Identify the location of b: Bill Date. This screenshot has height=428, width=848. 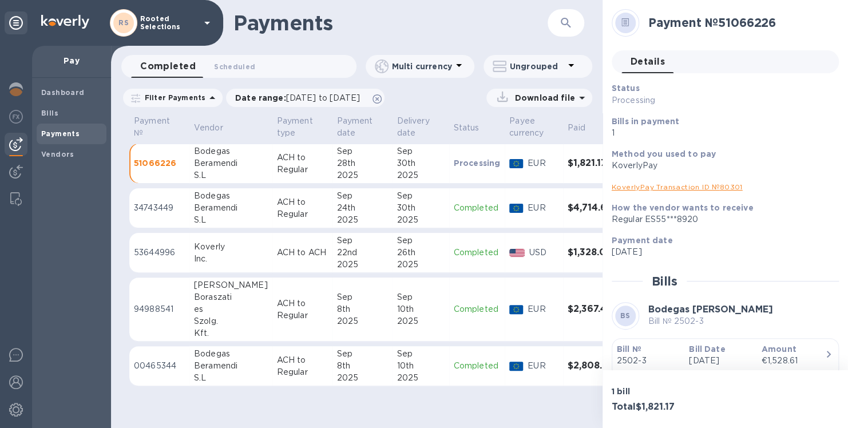
(707, 349).